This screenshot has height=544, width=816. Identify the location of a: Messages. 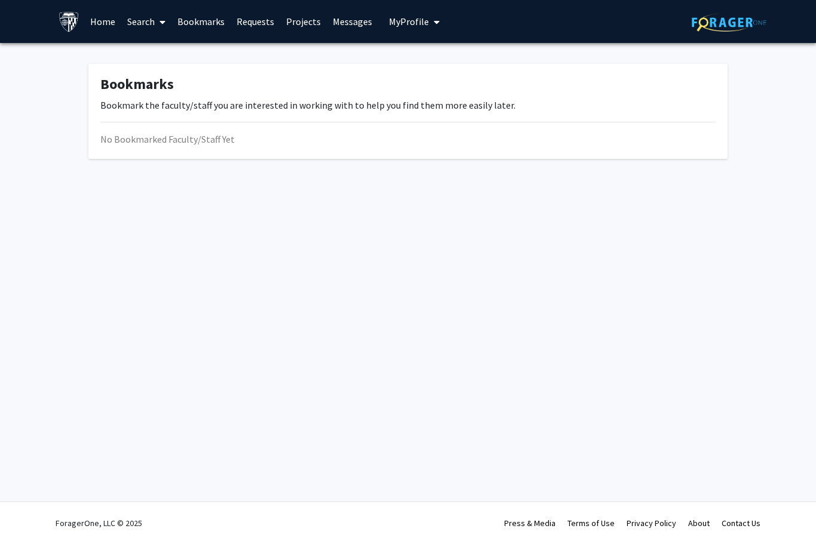
(353, 22).